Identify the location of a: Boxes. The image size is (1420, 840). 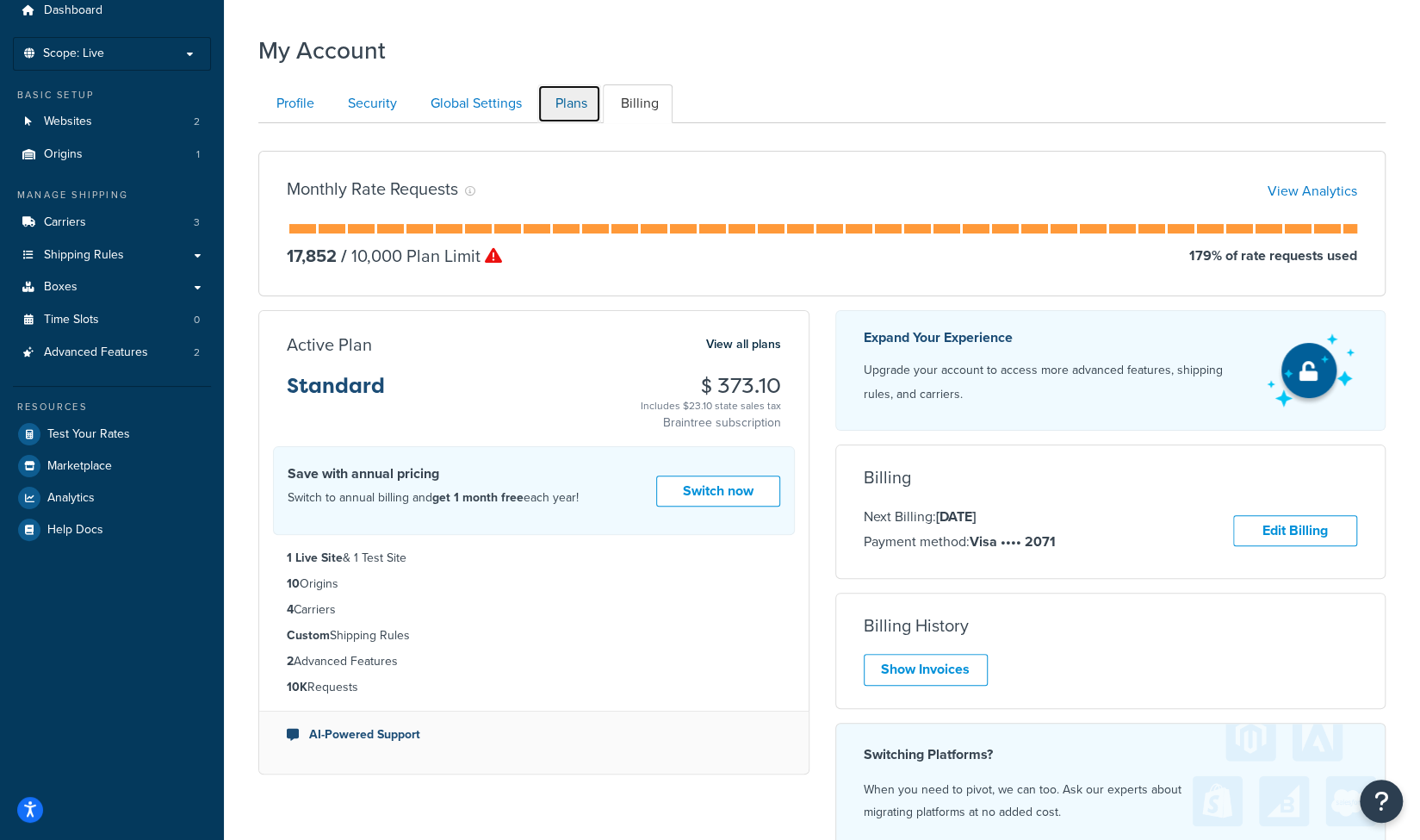
(112, 287).